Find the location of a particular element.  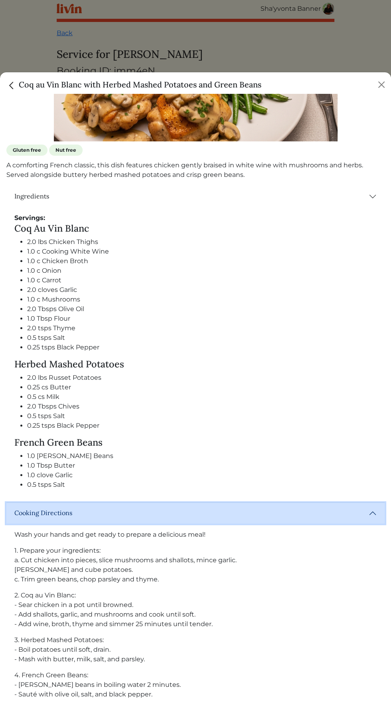

h4: Herbed Mashed Potatoes is located at coordinates (196, 364).